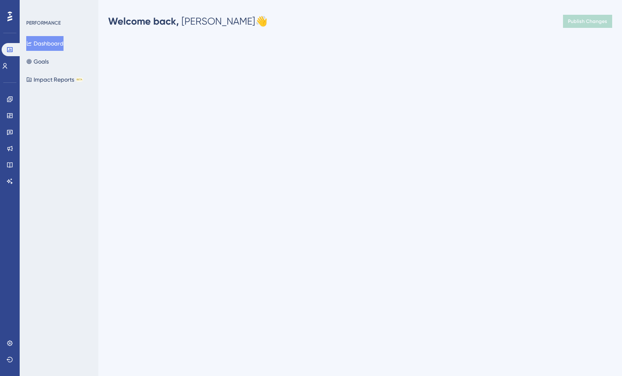  I want to click on button: Publish Changes, so click(588, 21).